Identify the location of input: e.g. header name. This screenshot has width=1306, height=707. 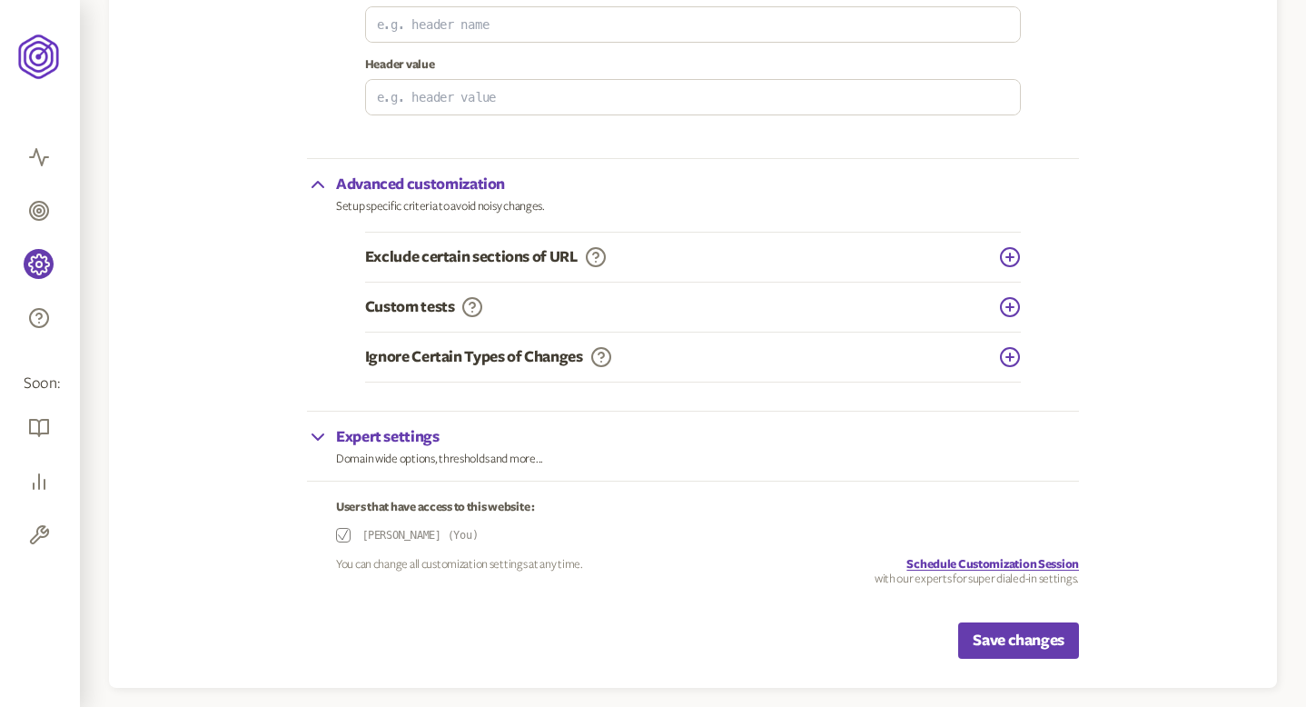
(693, 25).